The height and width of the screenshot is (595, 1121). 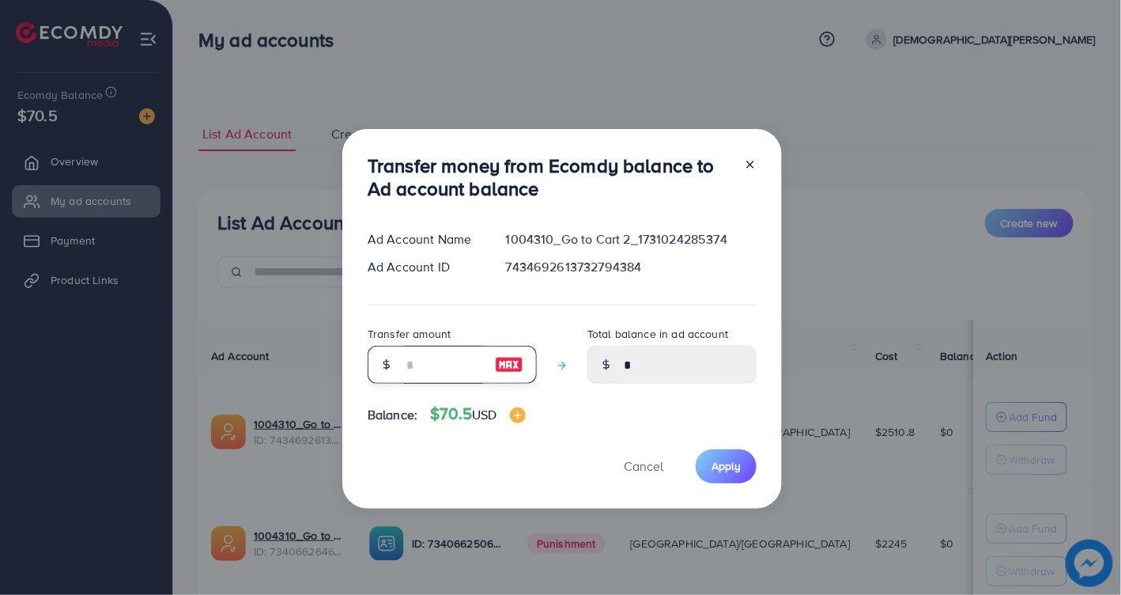 What do you see at coordinates (726, 466) in the screenshot?
I see `span: Apply` at bounding box center [726, 466].